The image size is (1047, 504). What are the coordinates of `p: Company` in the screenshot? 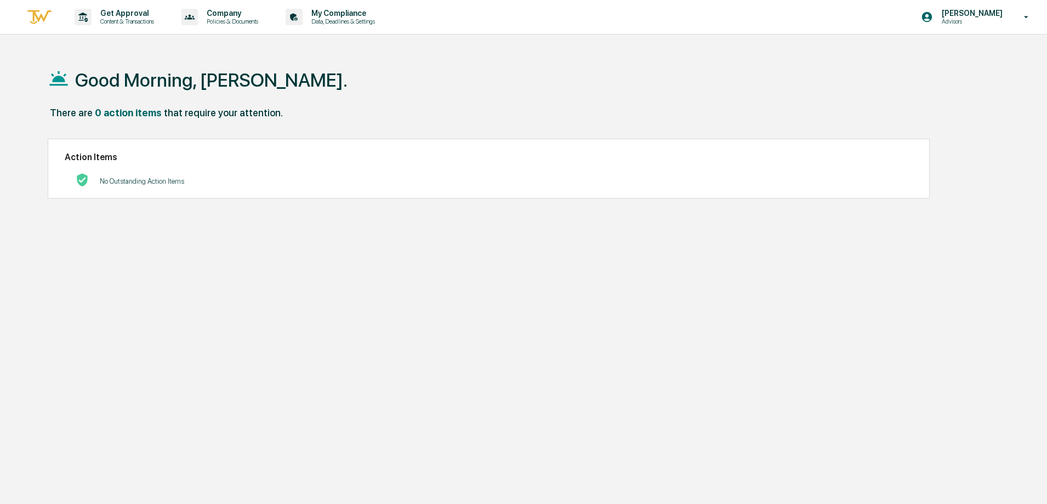 It's located at (231, 13).